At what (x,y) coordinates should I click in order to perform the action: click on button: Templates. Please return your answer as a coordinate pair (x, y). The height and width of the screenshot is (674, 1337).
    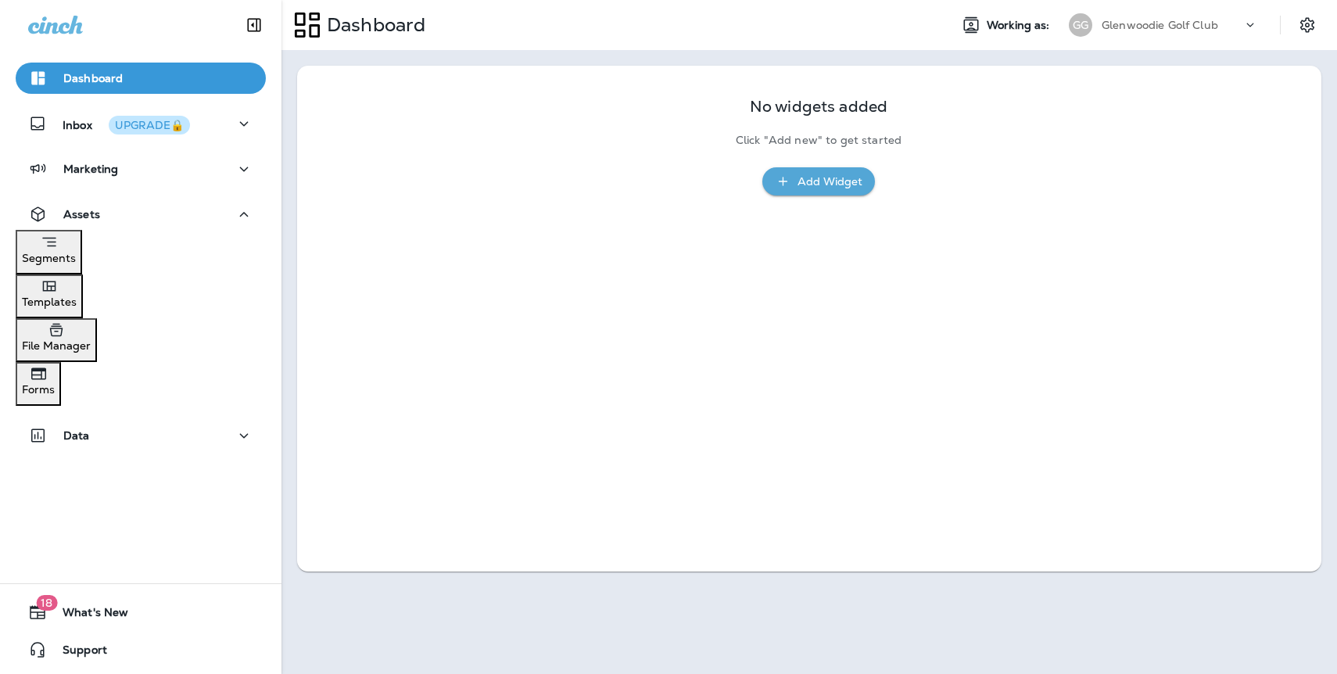
    Looking at the image, I should click on (49, 296).